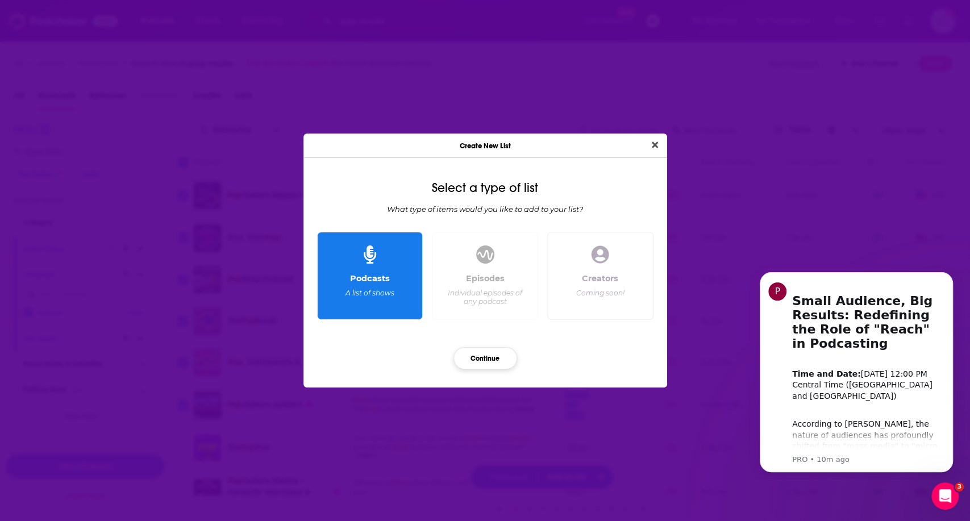  Describe the element at coordinates (959, 487) in the screenshot. I see `span: 3` at that location.